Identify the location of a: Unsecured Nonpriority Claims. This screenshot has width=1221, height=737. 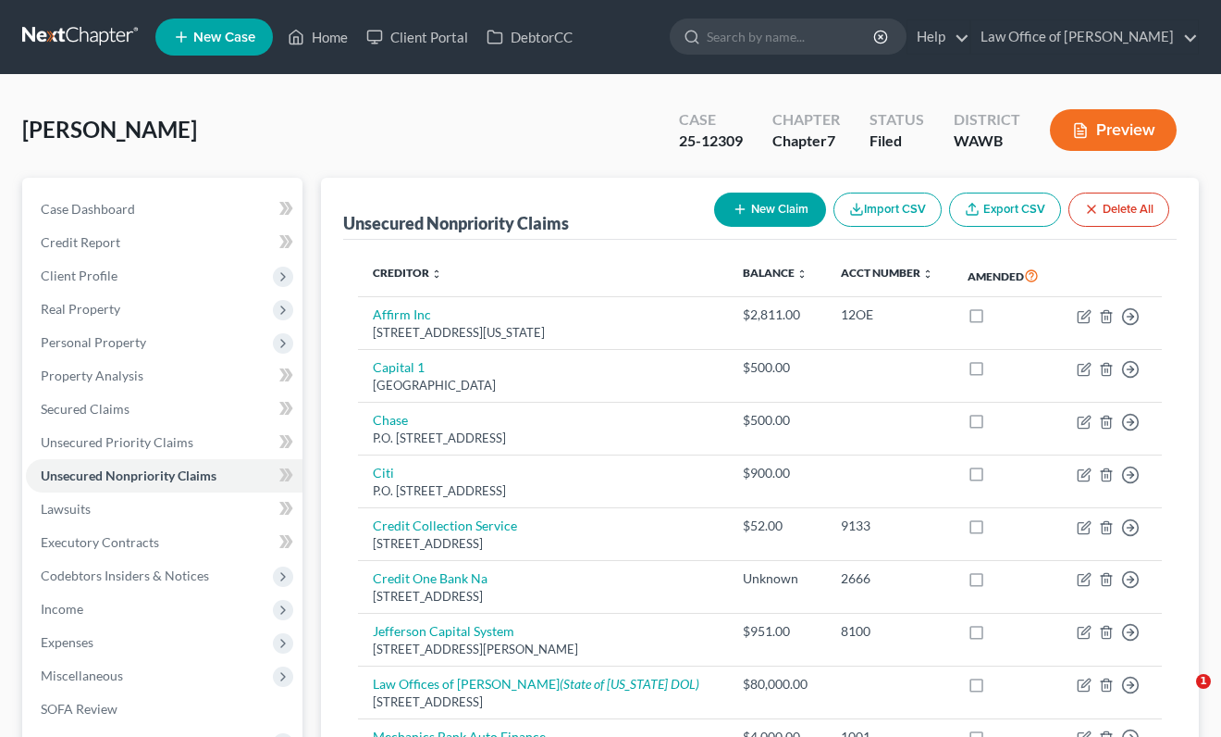
(164, 476).